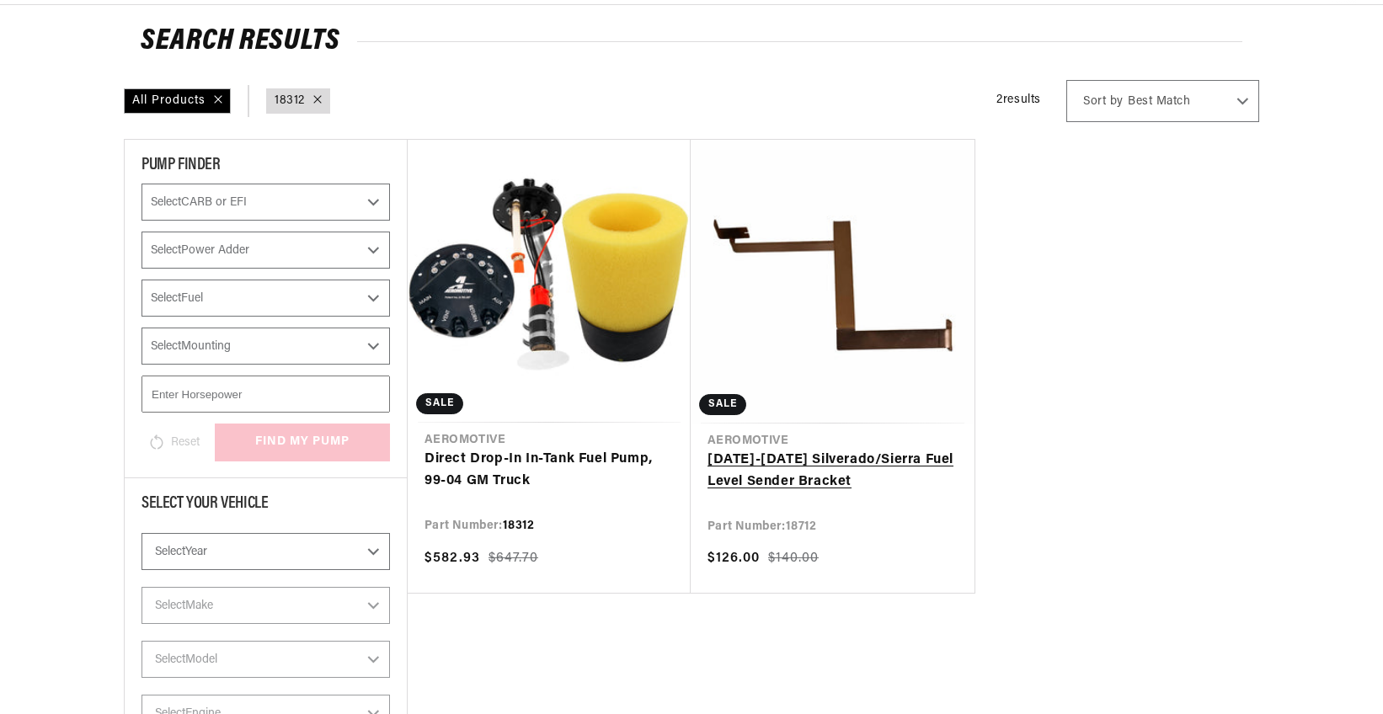 This screenshot has width=1383, height=714. Describe the element at coordinates (265, 505) in the screenshot. I see `div: Select Your Vehicle` at that location.